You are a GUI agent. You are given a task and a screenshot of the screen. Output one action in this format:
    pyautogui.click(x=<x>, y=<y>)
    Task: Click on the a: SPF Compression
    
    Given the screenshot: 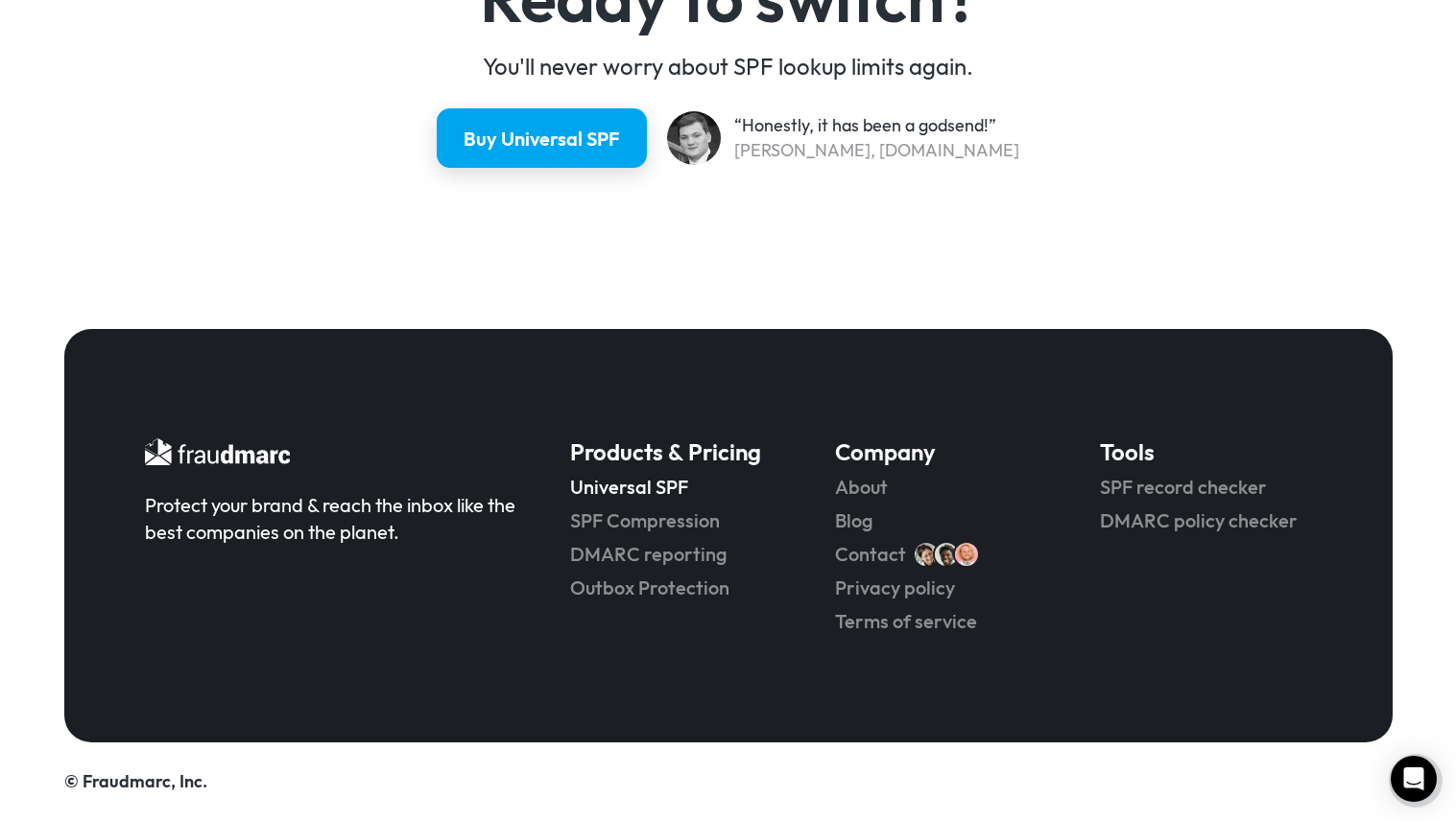 What is the action you would take?
    pyautogui.click(x=676, y=521)
    